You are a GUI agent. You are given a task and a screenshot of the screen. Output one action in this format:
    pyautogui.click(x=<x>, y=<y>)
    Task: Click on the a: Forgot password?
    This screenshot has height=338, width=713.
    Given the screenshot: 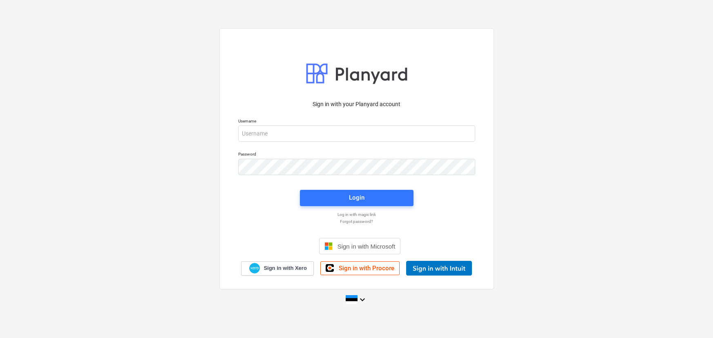 What is the action you would take?
    pyautogui.click(x=357, y=221)
    